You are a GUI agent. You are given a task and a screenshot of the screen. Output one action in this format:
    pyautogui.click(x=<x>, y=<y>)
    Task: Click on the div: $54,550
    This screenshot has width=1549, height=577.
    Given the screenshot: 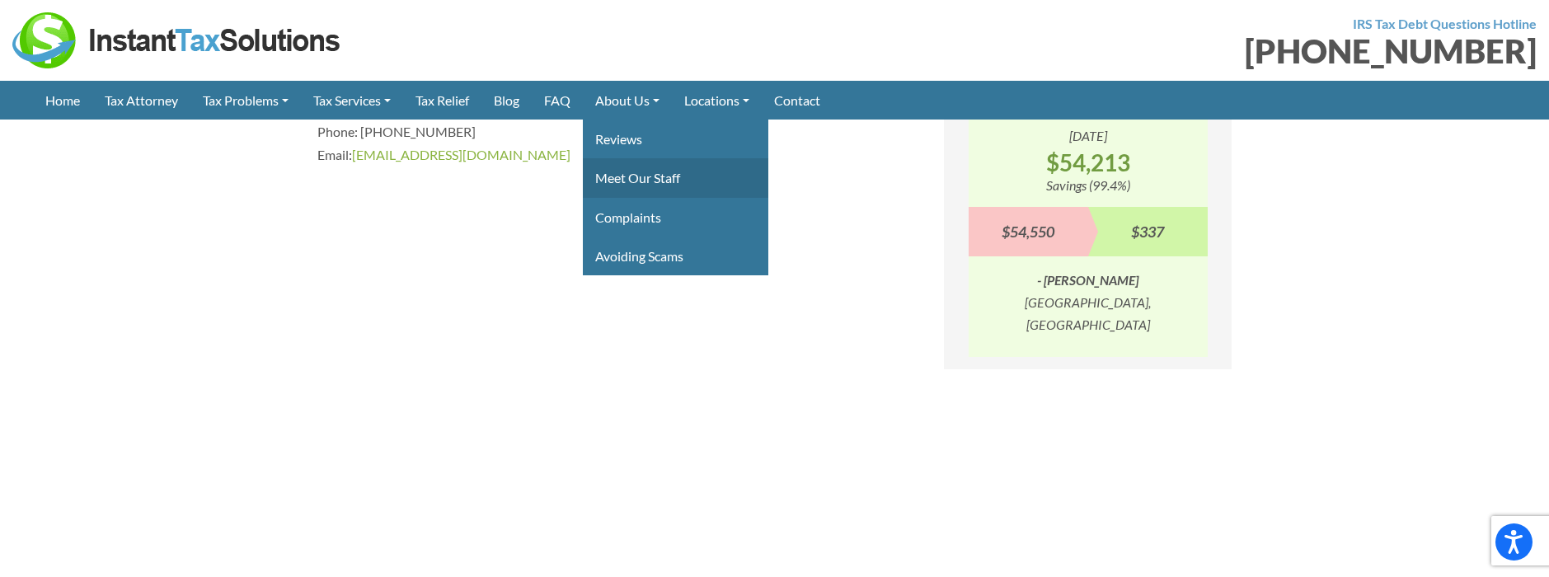 What is the action you would take?
    pyautogui.click(x=1028, y=232)
    